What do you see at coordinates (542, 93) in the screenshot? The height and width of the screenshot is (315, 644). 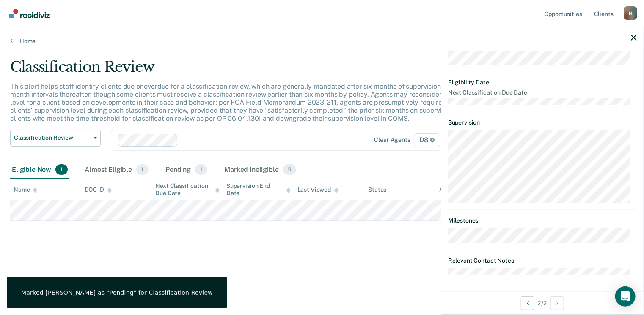 I see `dt: Next Classification Due Date` at bounding box center [542, 93].